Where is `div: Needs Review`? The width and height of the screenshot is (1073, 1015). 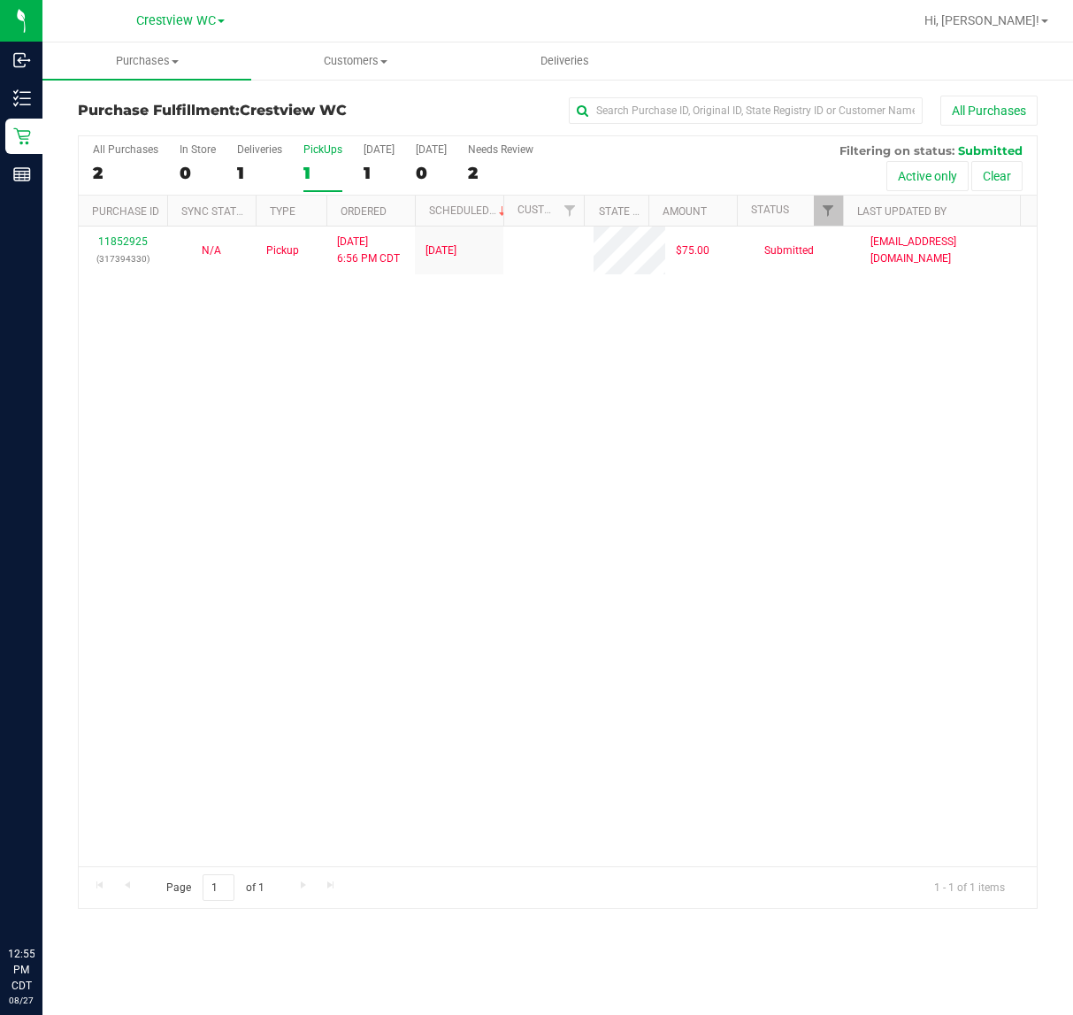
div: Needs Review is located at coordinates (501, 150).